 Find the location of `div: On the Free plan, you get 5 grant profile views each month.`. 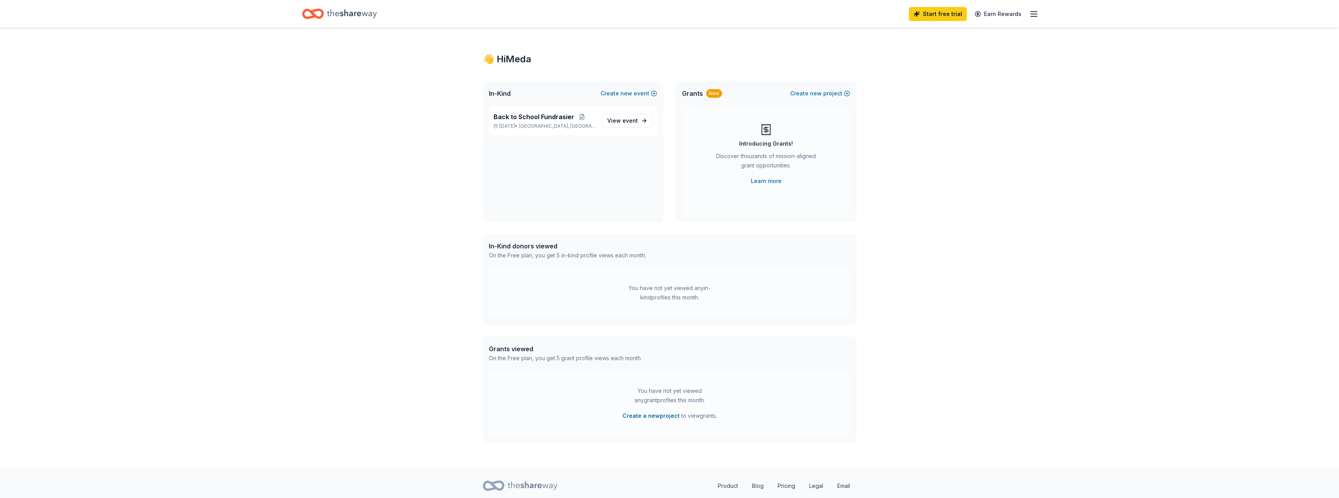

div: On the Free plan, you get 5 grant profile views each month. is located at coordinates (565, 358).